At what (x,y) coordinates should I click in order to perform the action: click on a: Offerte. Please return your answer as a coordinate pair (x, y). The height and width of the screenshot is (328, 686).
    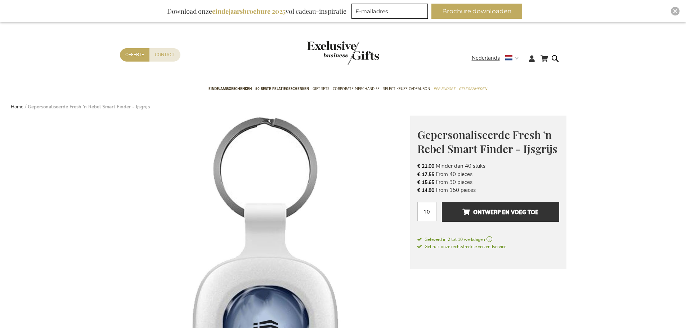
    Looking at the image, I should click on (135, 55).